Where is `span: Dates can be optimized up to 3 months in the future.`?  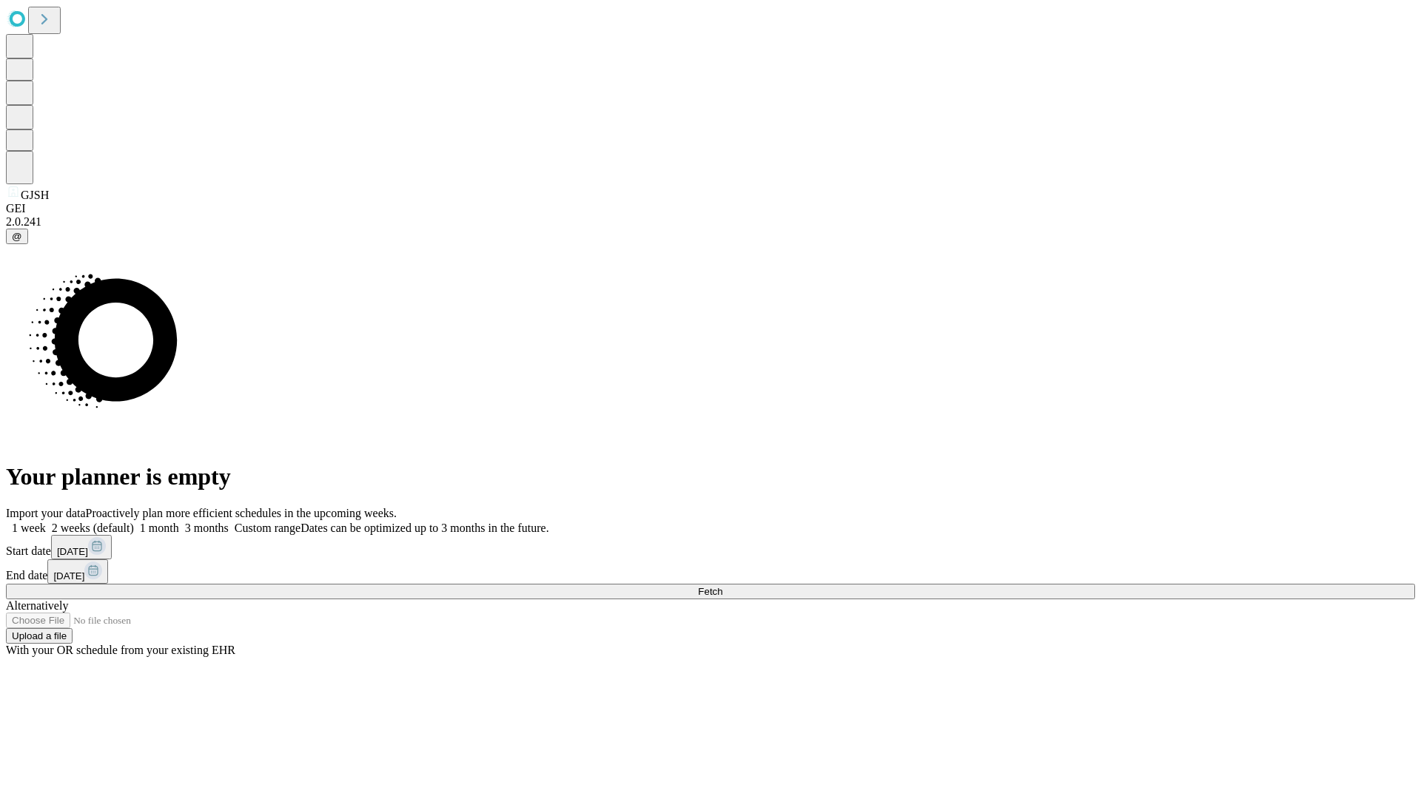 span: Dates can be optimized up to 3 months in the future. is located at coordinates (424, 528).